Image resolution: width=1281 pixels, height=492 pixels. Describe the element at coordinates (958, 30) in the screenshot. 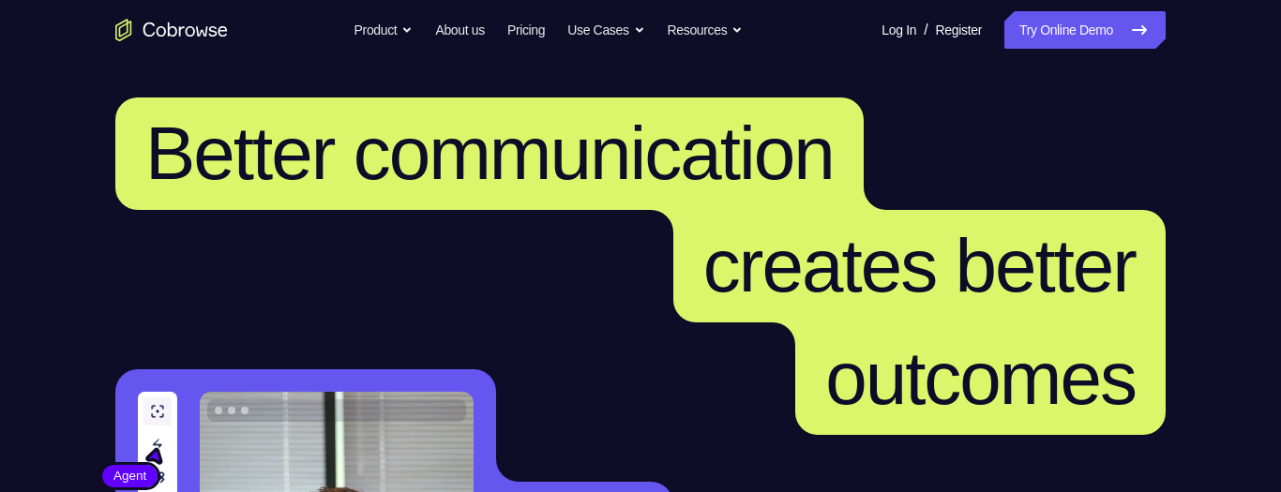

I see `a: Register` at that location.